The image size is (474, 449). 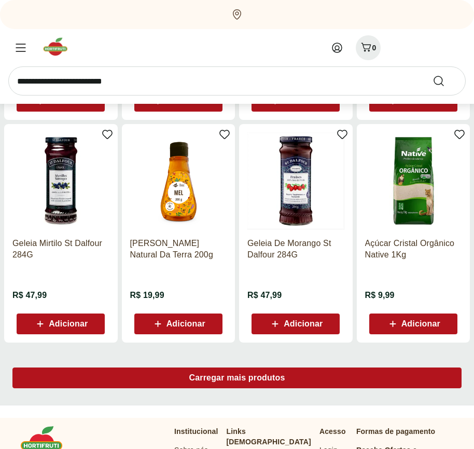 I want to click on p: Institucional, so click(x=196, y=431).